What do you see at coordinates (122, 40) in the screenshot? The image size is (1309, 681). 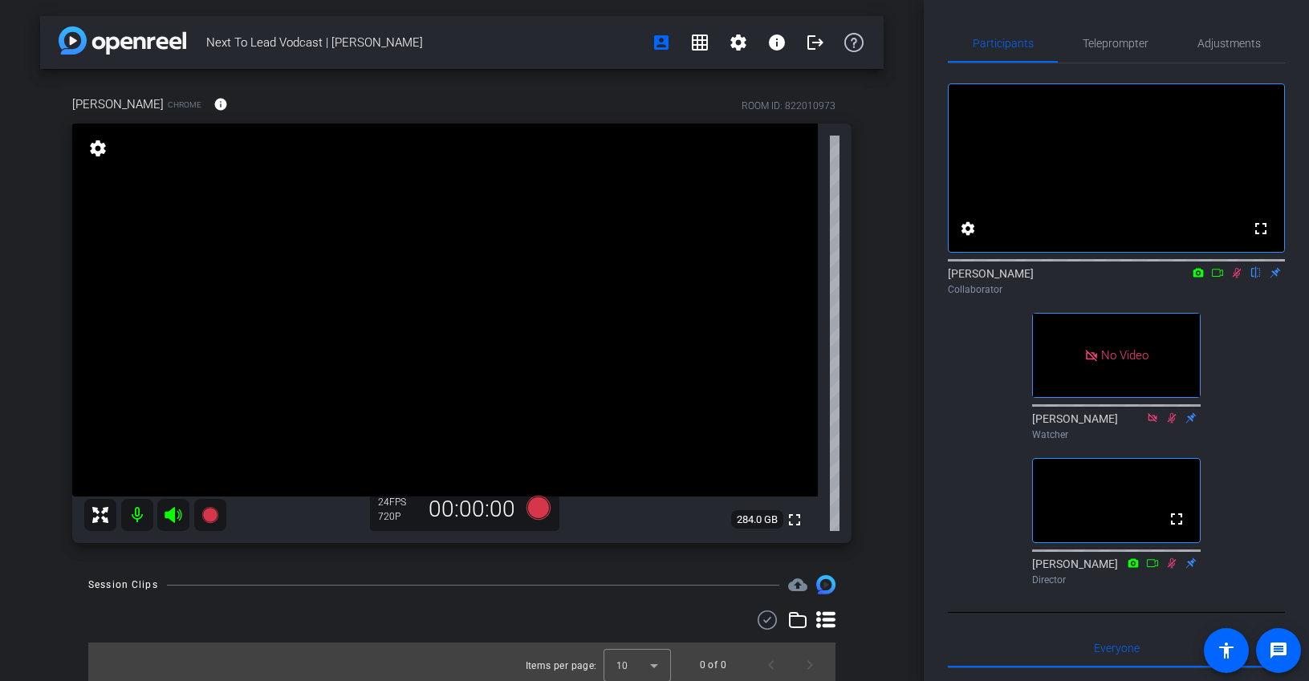 I see `img: app-logo` at bounding box center [122, 40].